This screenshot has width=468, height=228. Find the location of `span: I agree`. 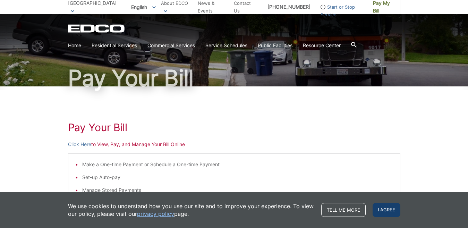

span: I agree is located at coordinates (387, 210).